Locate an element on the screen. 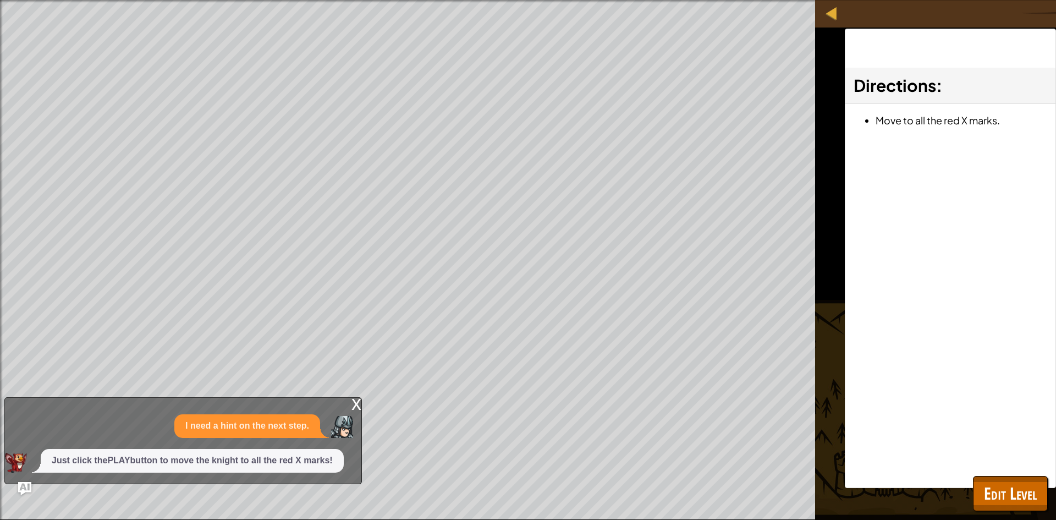  img: Player is located at coordinates (342, 427).